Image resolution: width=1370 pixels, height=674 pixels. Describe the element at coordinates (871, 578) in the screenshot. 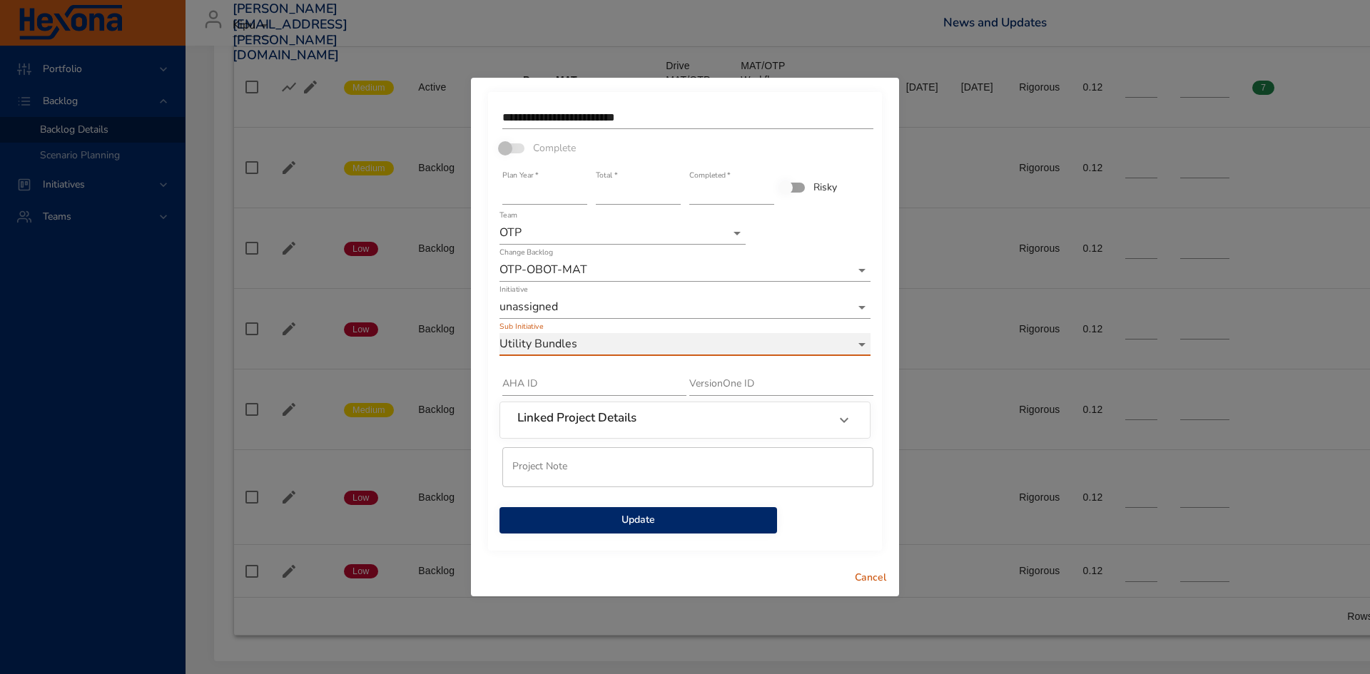

I see `span: Cancel` at that location.